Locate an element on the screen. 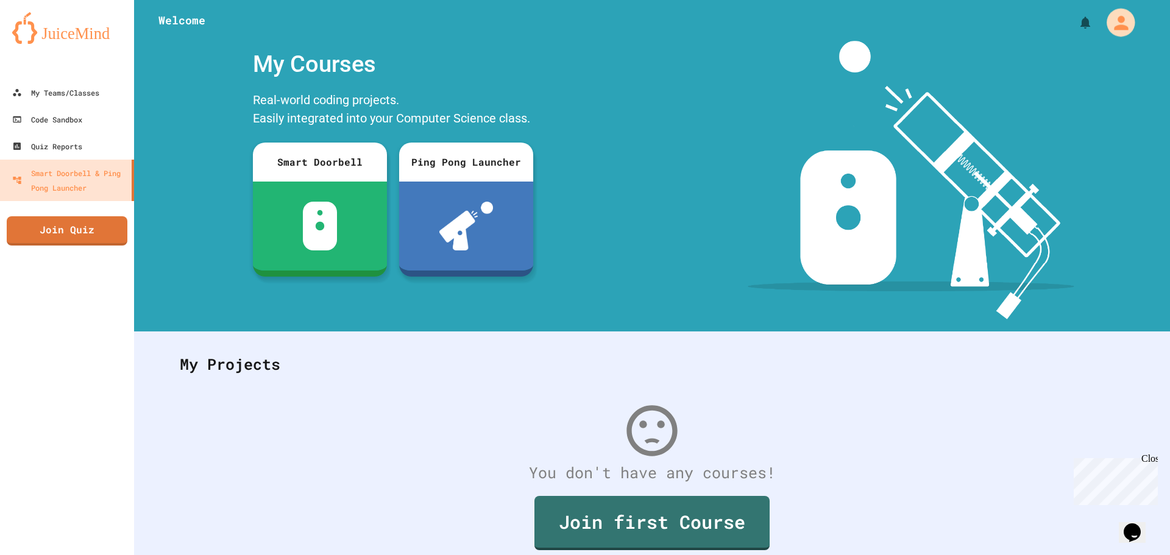  div: Code Sandbox is located at coordinates (47, 119).